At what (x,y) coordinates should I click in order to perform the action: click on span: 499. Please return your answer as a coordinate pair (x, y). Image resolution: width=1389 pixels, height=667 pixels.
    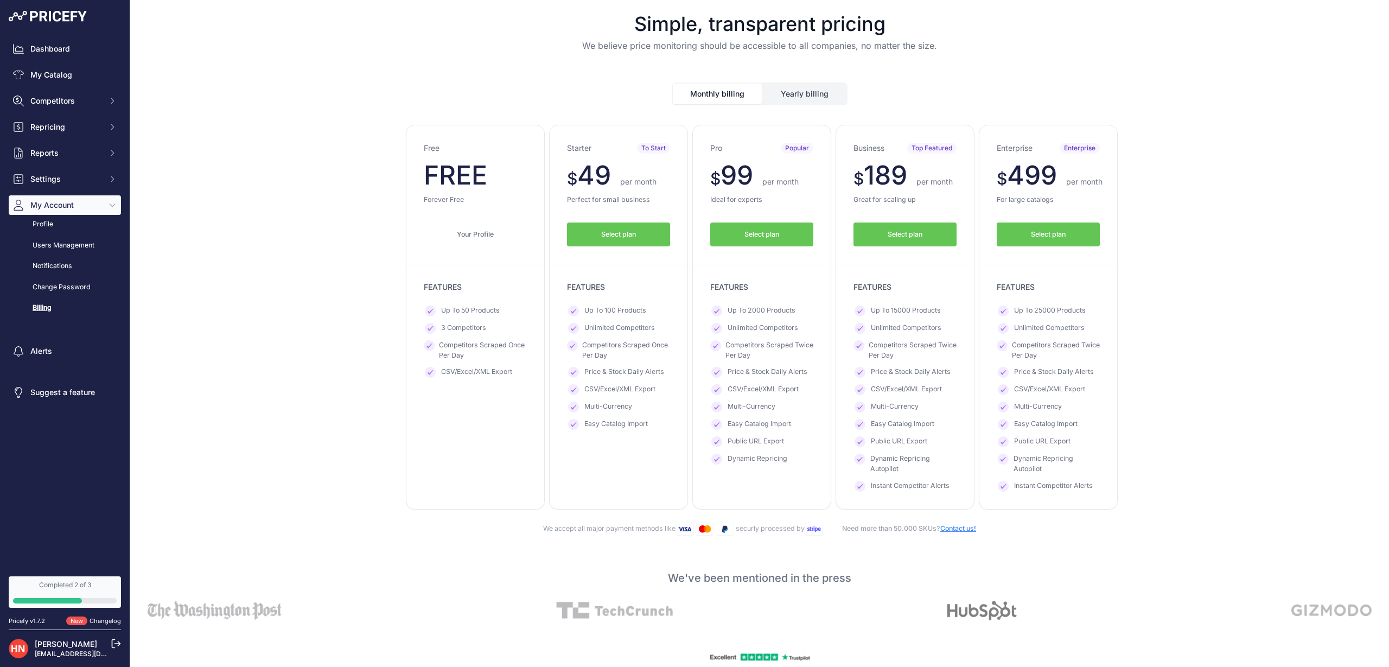
    Looking at the image, I should click on (1032, 175).